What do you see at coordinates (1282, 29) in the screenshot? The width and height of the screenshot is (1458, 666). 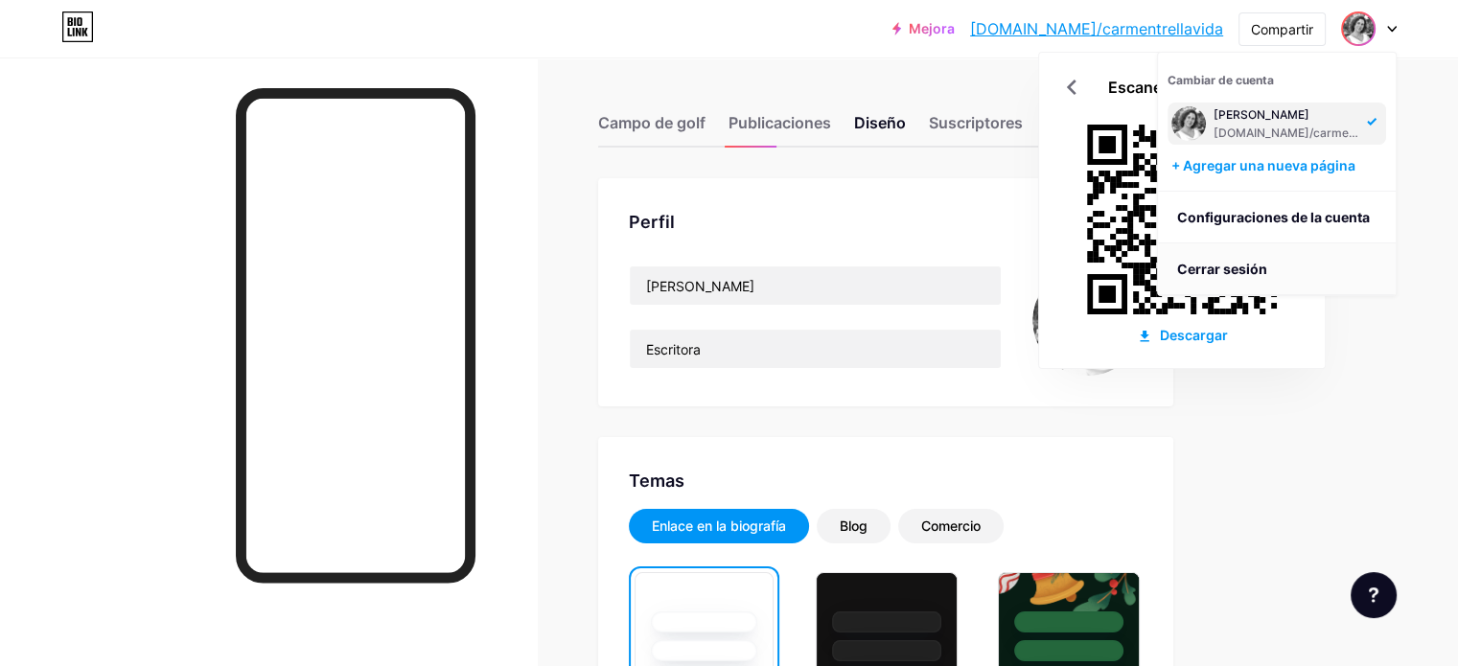 I see `font: Compartir` at bounding box center [1282, 29].